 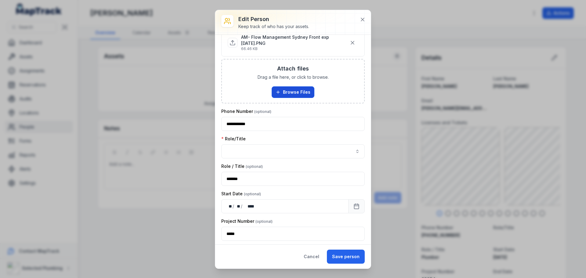 I want to click on span: Drag a file here, or click to browse., so click(x=293, y=77).